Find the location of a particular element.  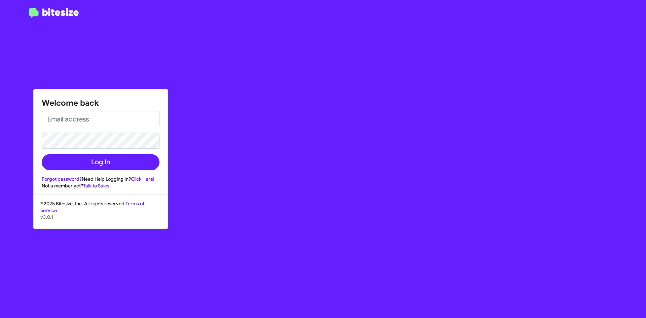

div: Not a member yet? is located at coordinates (101, 186).